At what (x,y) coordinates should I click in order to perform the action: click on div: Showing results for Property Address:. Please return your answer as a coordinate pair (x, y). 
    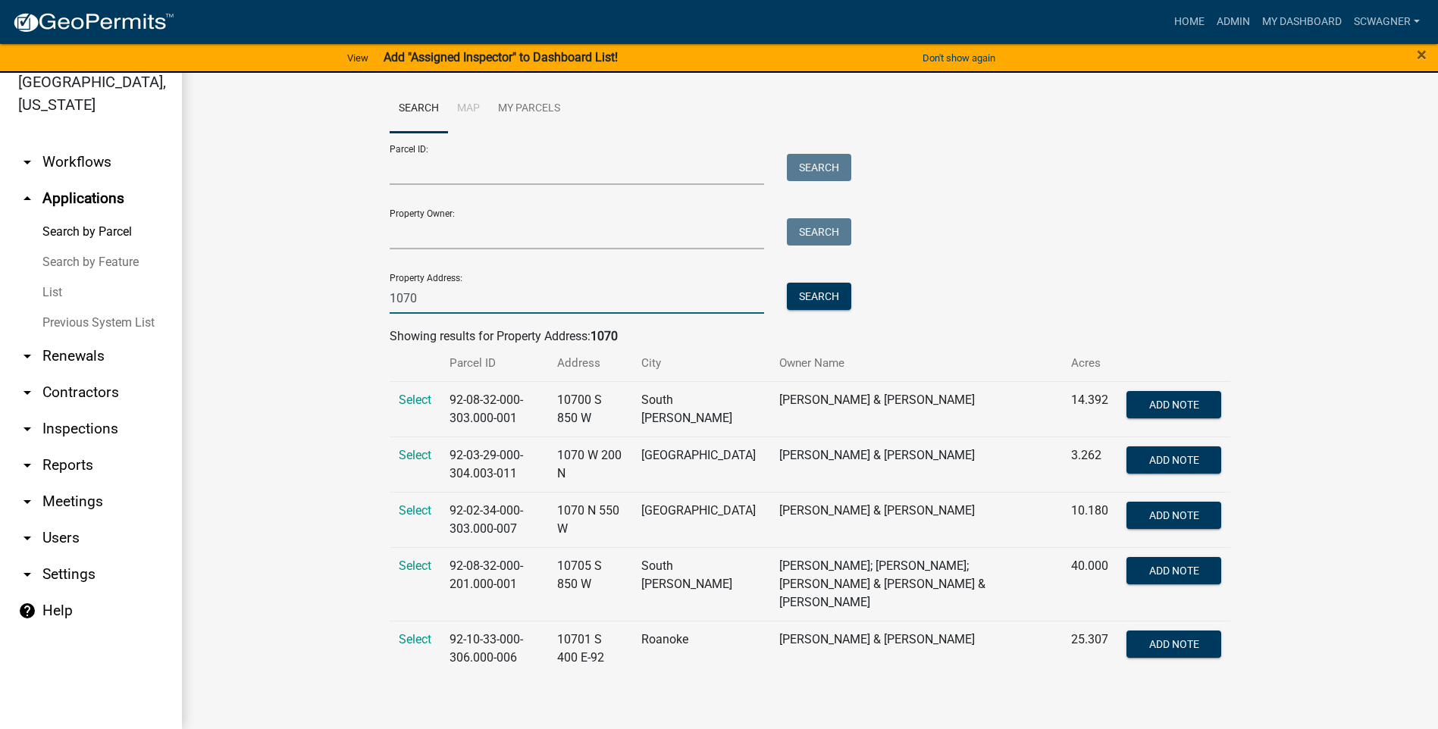
    Looking at the image, I should click on (811, 337).